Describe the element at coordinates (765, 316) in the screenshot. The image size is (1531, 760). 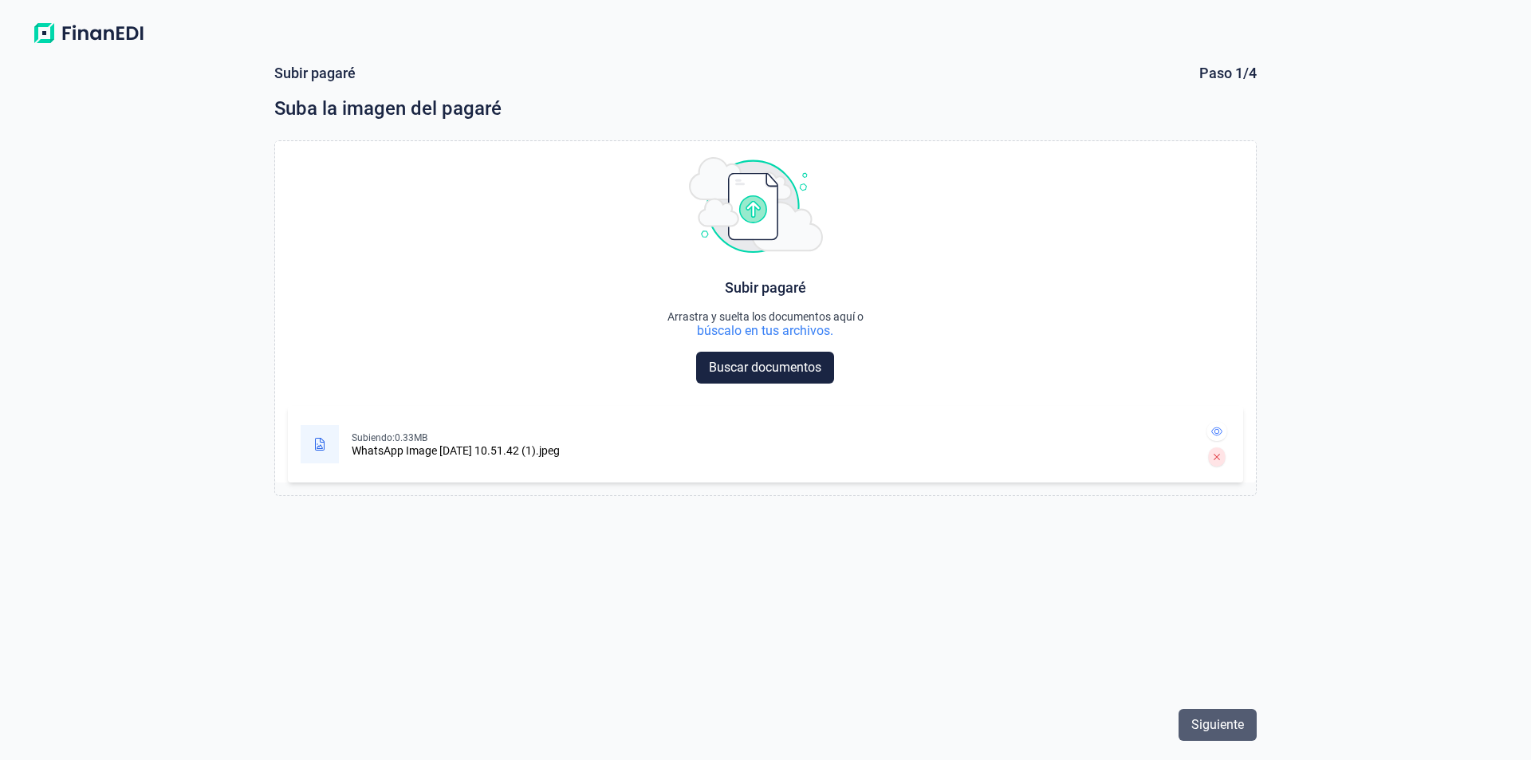
I see `div: Arrastra y suelta los documentos aquí o` at that location.